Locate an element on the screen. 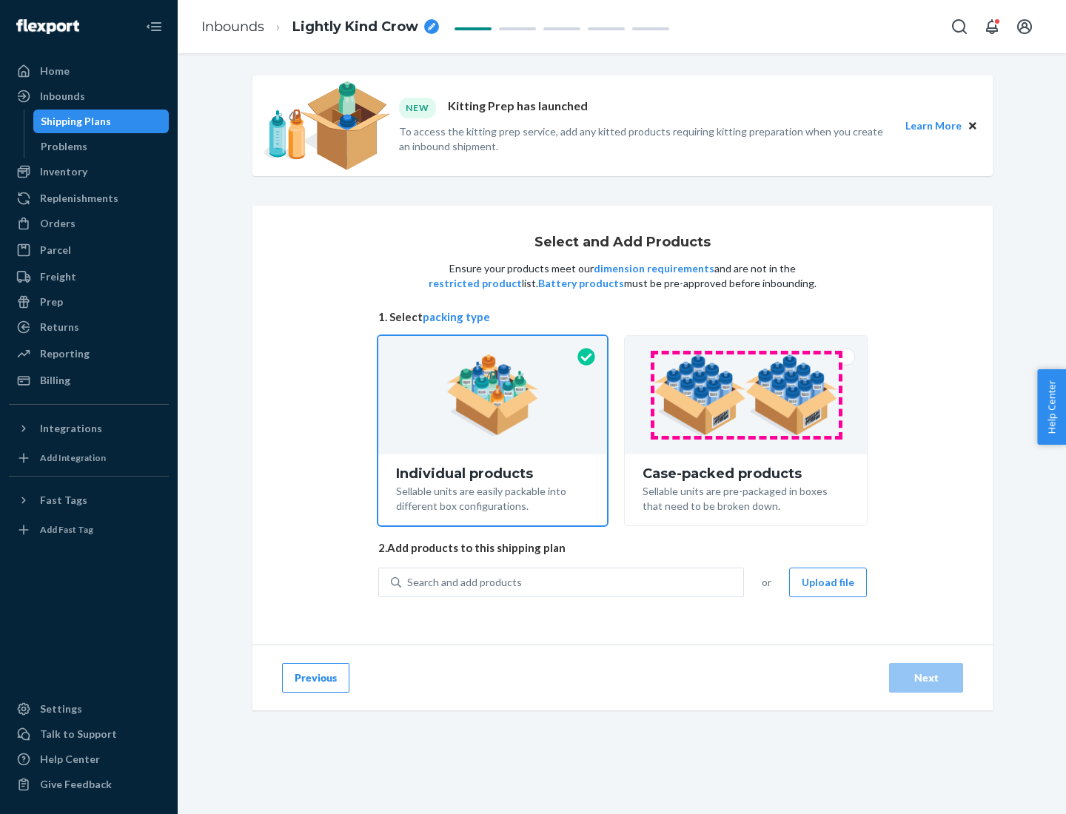 This screenshot has height=814, width=1066. span: Help Center is located at coordinates (1051, 407).